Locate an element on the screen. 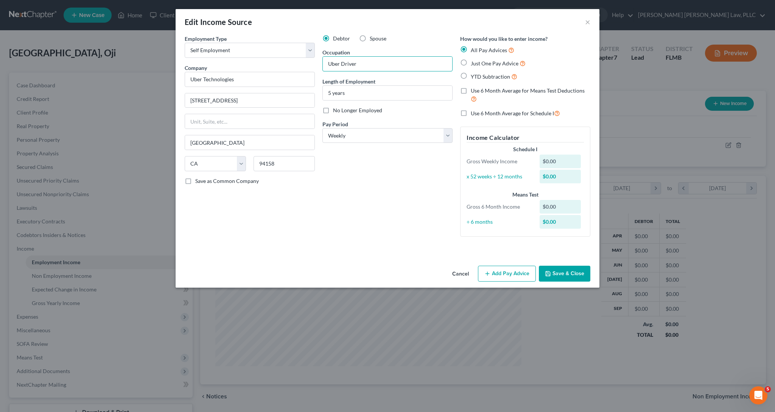  label: How would you like to enter income? is located at coordinates (503, 39).